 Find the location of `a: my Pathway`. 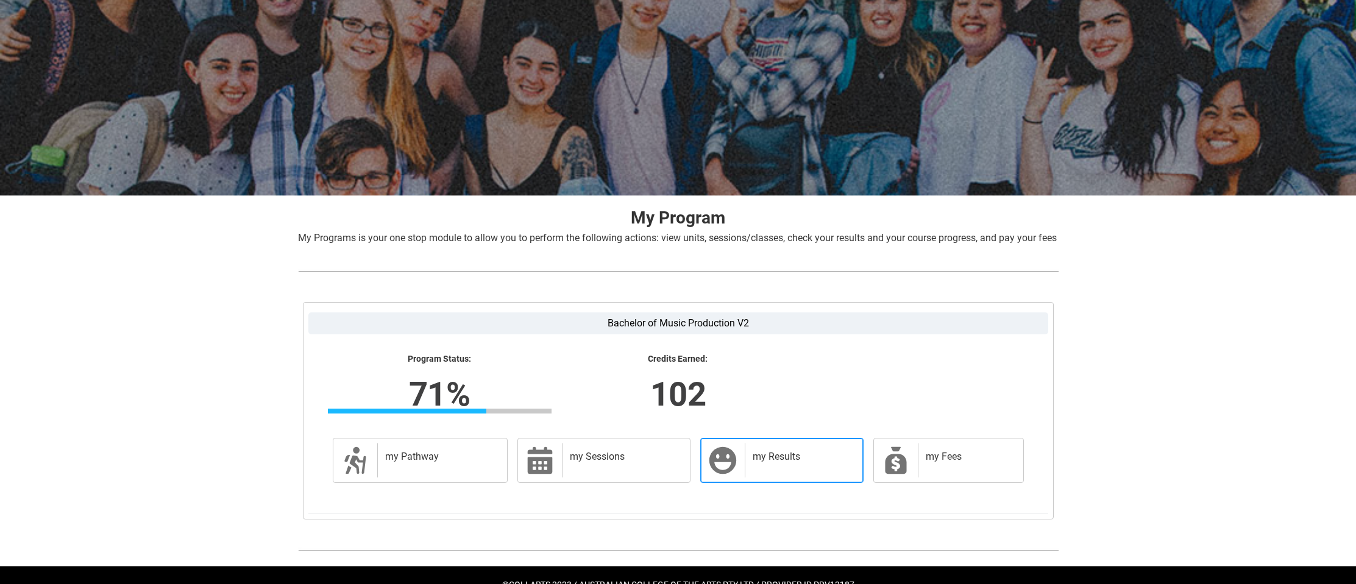

a: my Pathway is located at coordinates (420, 461).